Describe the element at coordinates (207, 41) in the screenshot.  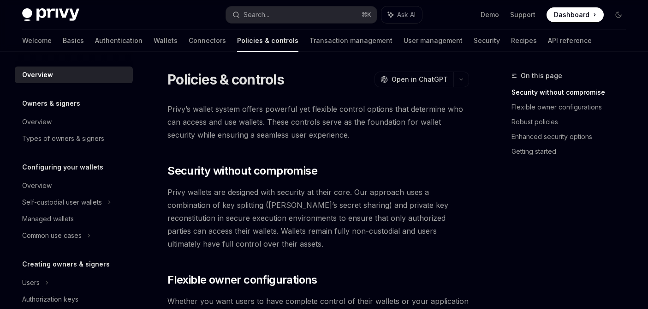
I see `a: Connectors` at that location.